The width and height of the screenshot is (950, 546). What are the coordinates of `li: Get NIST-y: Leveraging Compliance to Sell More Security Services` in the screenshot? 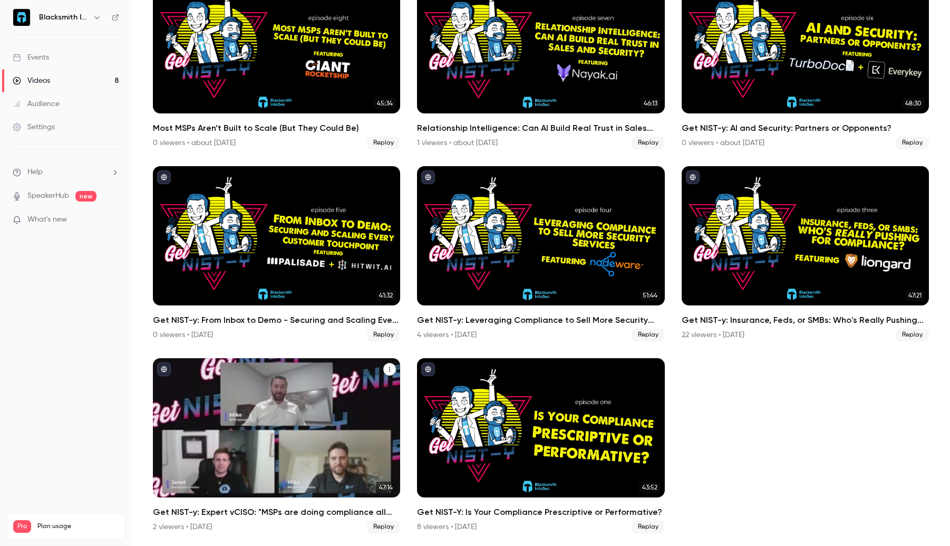 It's located at (540, 254).